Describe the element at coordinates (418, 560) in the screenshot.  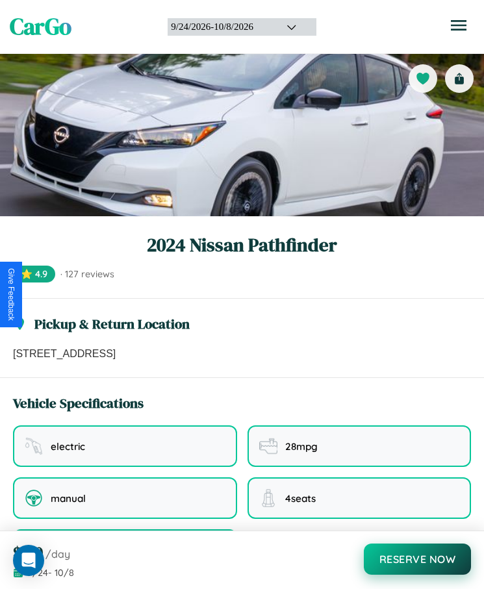
I see `button: Reserve Now` at that location.